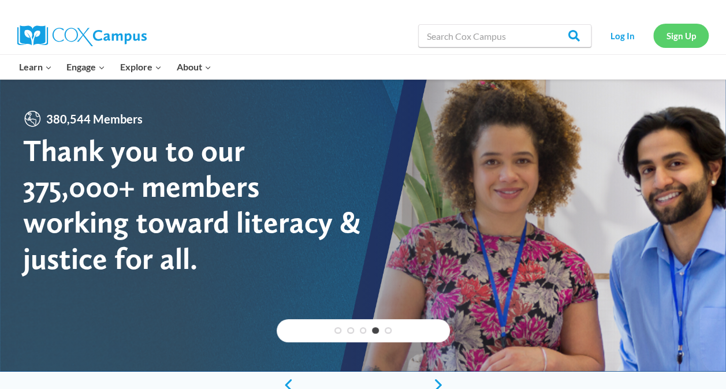  Describe the element at coordinates (194, 67) in the screenshot. I see `button: Child menu of About` at that location.